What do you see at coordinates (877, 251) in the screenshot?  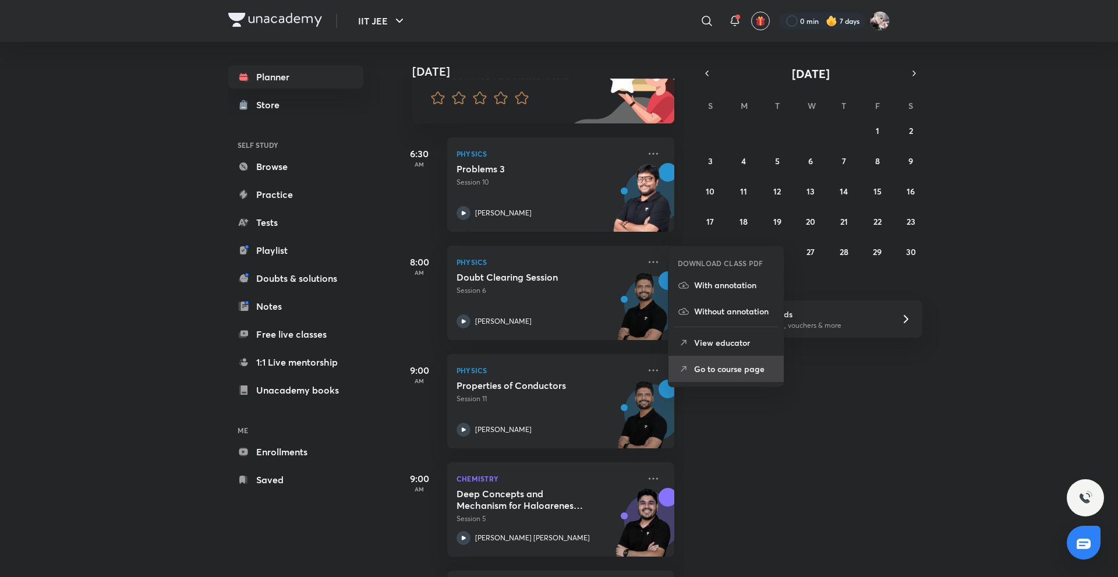 I see `button: August 29, 2025` at bounding box center [877, 251].